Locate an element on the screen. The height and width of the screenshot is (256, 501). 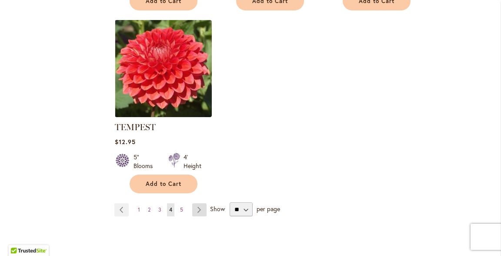
span: Add to Cart is located at coordinates (163, 183).